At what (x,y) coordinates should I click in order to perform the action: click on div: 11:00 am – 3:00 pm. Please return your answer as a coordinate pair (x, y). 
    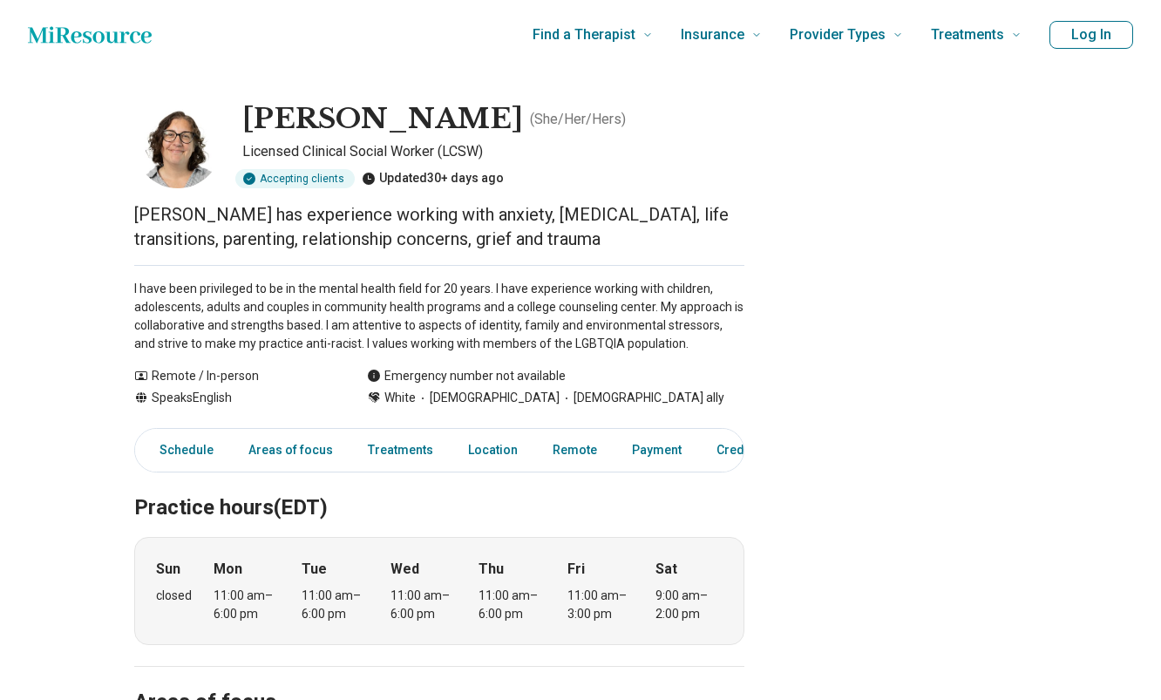
    Looking at the image, I should click on (601, 605).